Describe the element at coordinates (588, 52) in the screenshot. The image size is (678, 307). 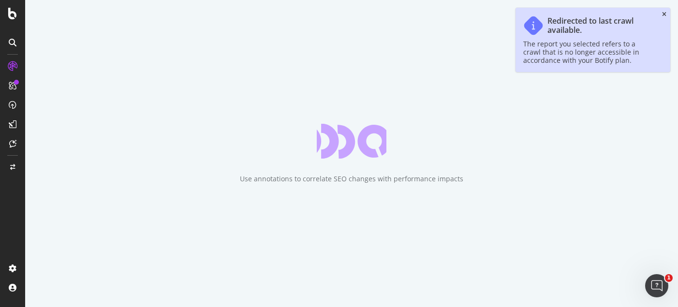
I see `div: The report you selected refers to a crawl that is no longer accessible in accordance with your Bo...` at that location.